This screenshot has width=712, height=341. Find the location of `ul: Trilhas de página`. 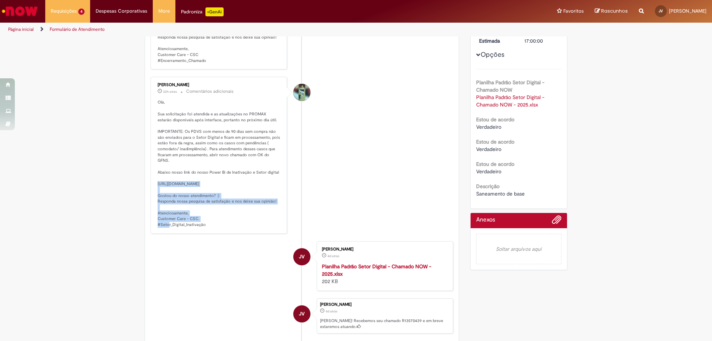

ul: Trilhas de página is located at coordinates (237, 29).